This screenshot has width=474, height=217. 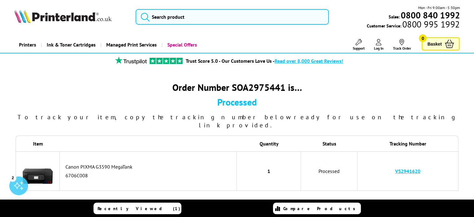 What do you see at coordinates (149, 166) in the screenshot?
I see `div: Canon PIXMA G3590 MegaTank` at bounding box center [149, 166].